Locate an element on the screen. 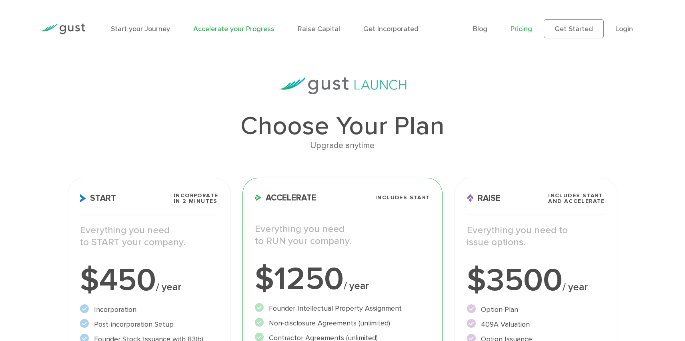 This screenshot has width=685, height=341. img: Raise Icon is located at coordinates (470, 198).